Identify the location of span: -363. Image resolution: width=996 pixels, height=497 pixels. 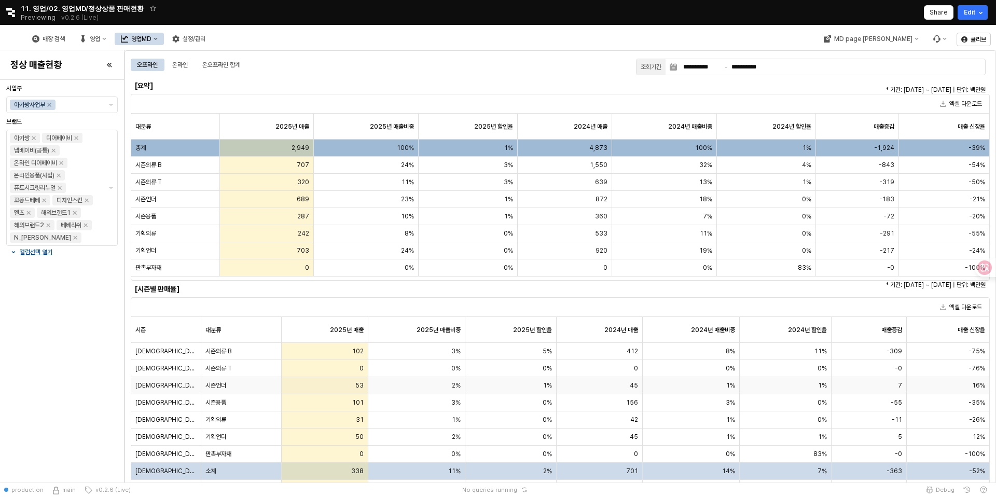
(894, 471).